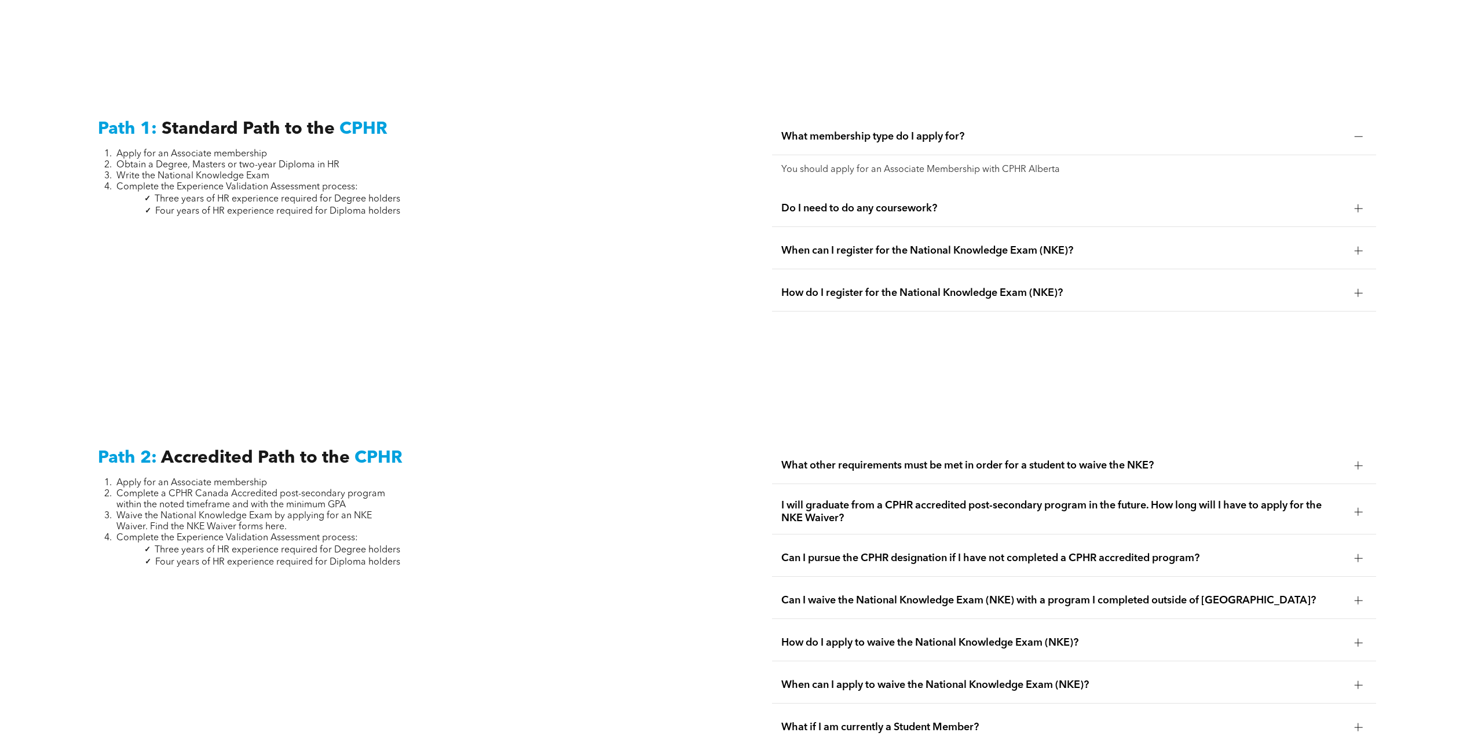  I want to click on span: Standard Path to the, so click(248, 129).